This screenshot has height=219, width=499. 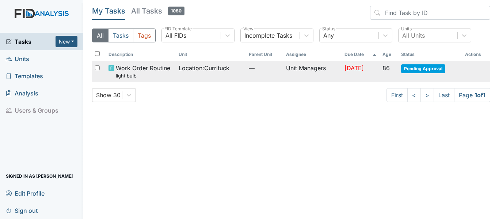 I want to click on span: Templates, so click(x=24, y=76).